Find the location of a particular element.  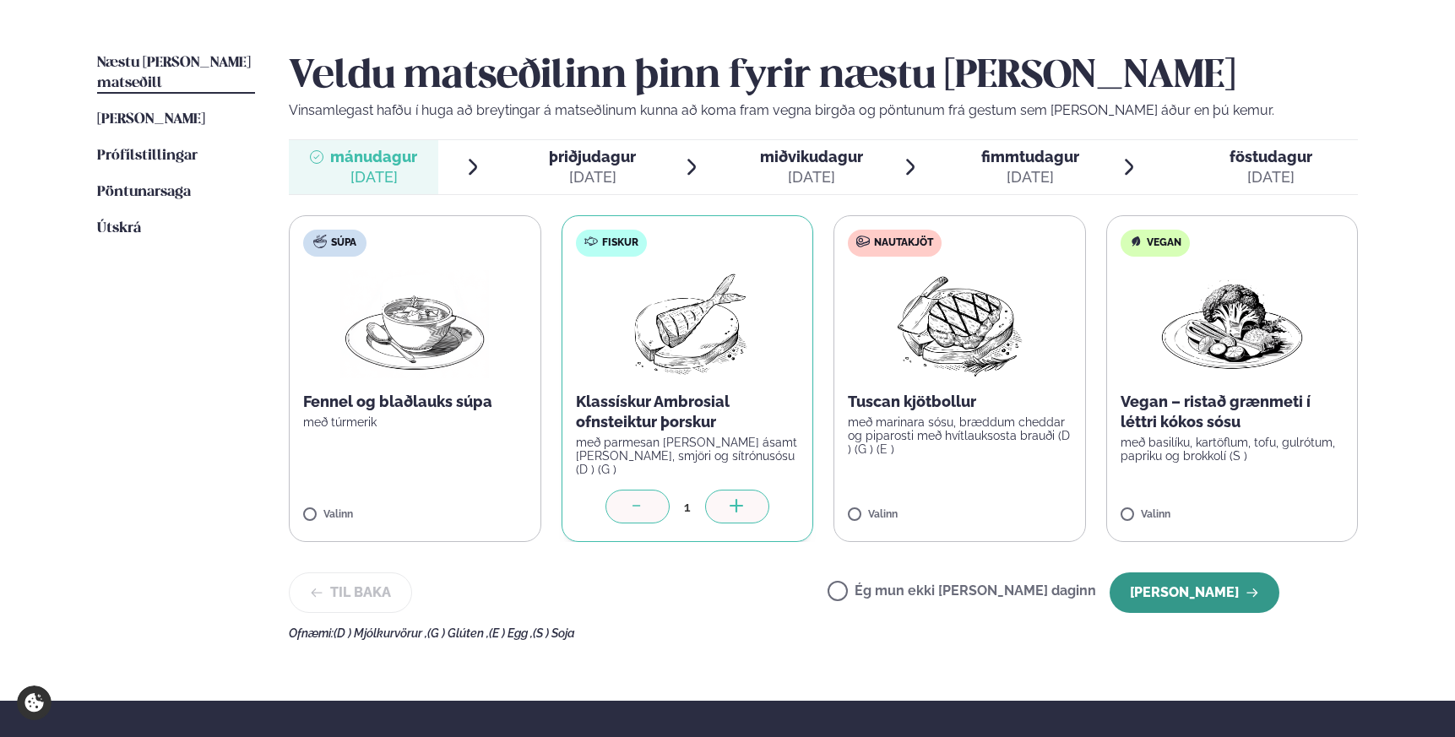

img: Vegan.svg is located at coordinates (1136, 242).